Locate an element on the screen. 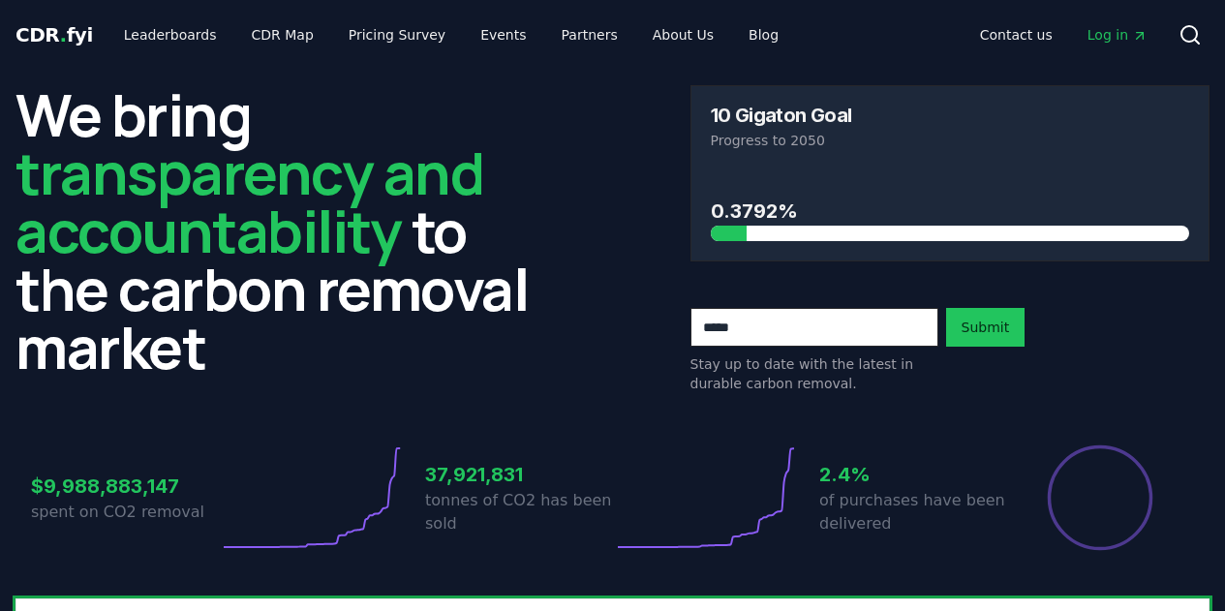 This screenshot has width=1225, height=611. p: Stay up to date with the latest in durable carbon removal. is located at coordinates (815, 374).